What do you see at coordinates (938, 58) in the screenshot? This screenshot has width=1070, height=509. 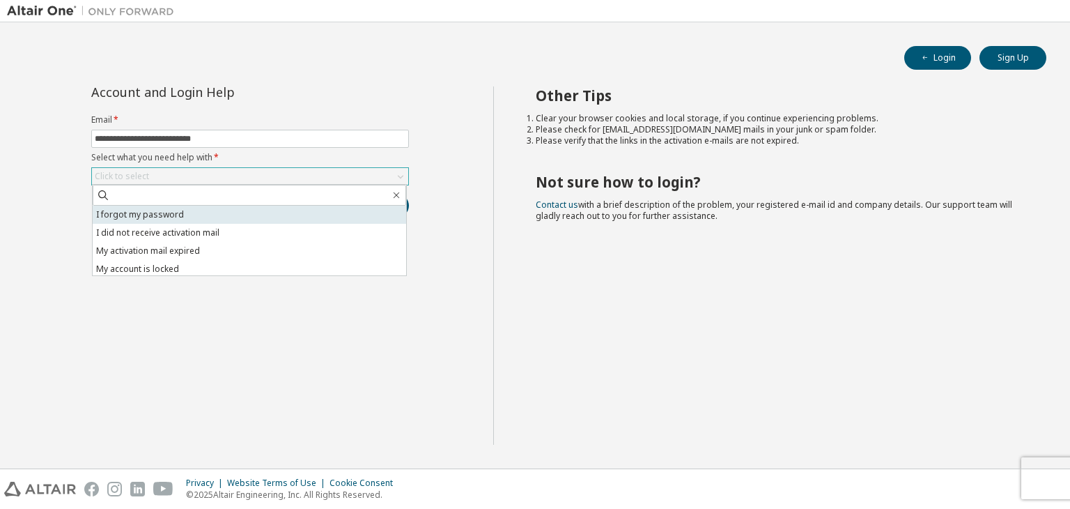 I see `button: Login` at bounding box center [938, 58].